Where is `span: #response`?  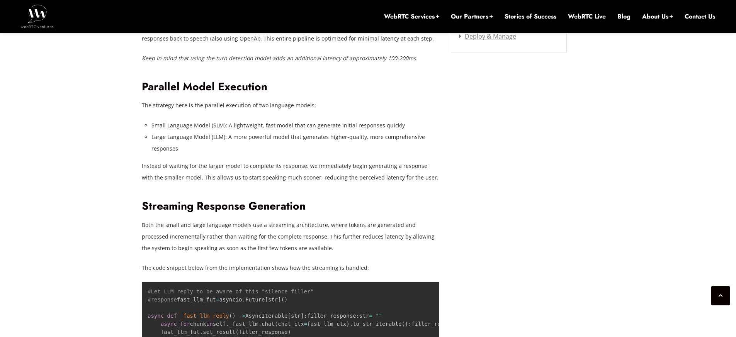 span: #response is located at coordinates (162, 300).